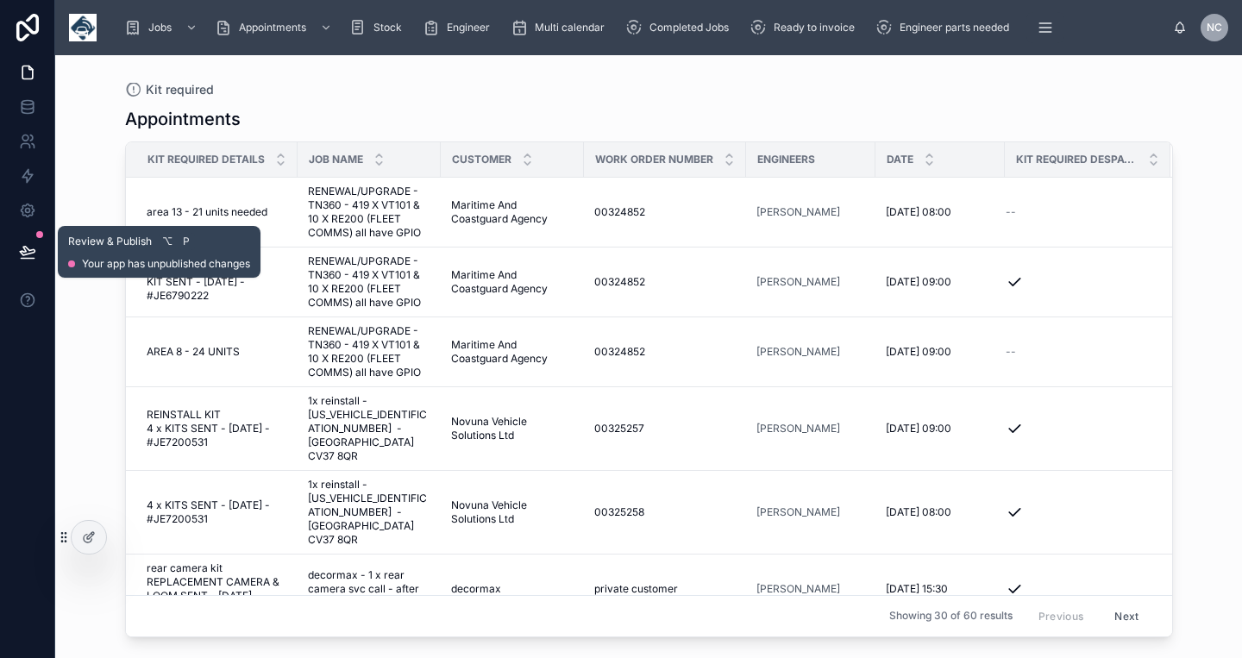 Image resolution: width=1242 pixels, height=658 pixels. What do you see at coordinates (950, 616) in the screenshot?
I see `span: Showing 30 of 60 results` at bounding box center [950, 616].